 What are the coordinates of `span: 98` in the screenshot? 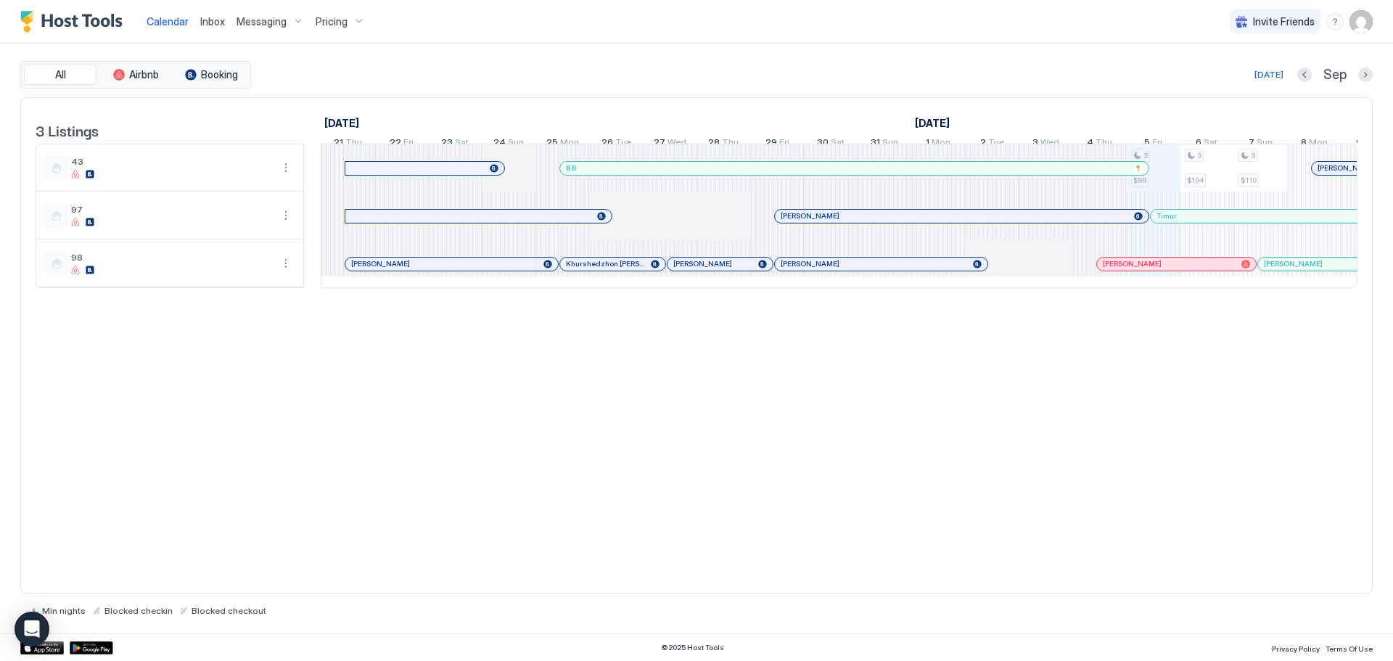 It's located at (171, 257).